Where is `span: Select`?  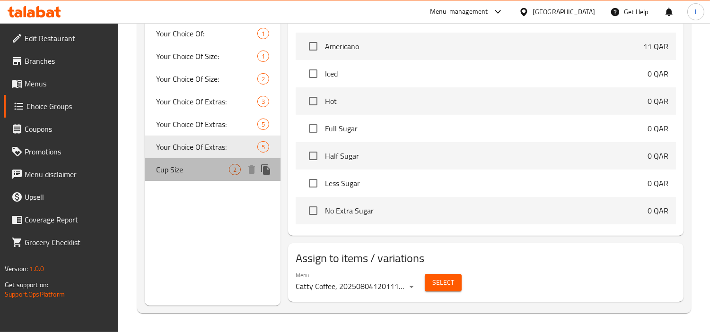 span: Select is located at coordinates (443, 283).